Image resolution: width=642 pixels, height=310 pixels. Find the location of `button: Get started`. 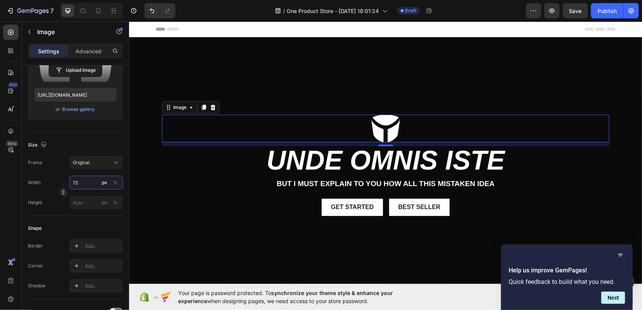

button: Get started is located at coordinates (223, 185).